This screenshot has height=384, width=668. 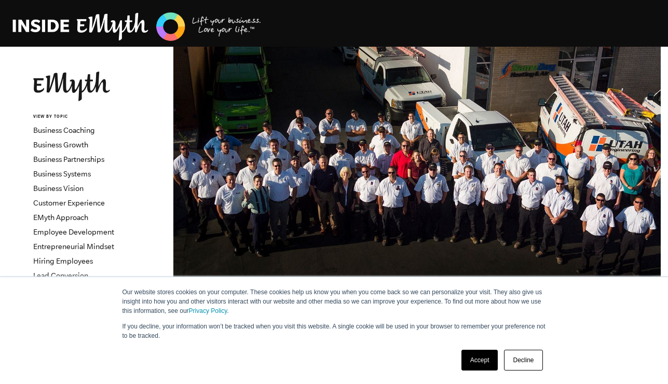 I want to click on h6: VIEW BY TOPIC, so click(x=95, y=117).